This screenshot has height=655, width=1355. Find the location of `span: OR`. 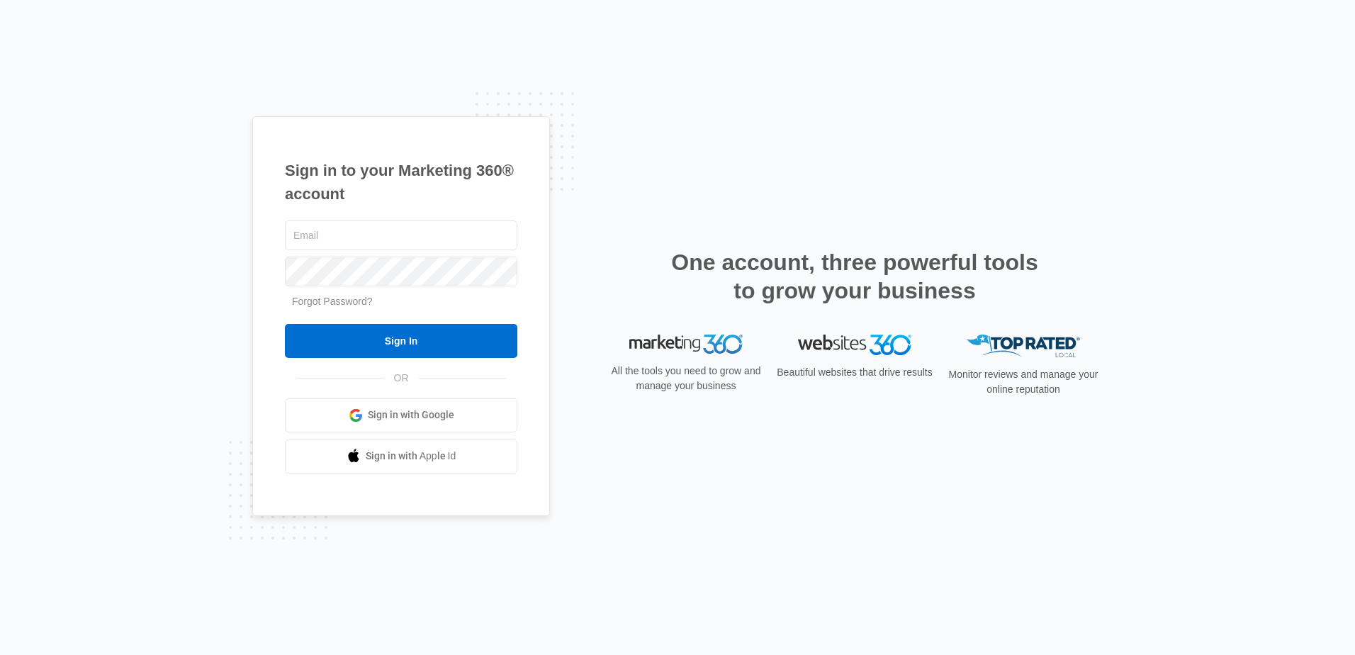

span: OR is located at coordinates (401, 378).